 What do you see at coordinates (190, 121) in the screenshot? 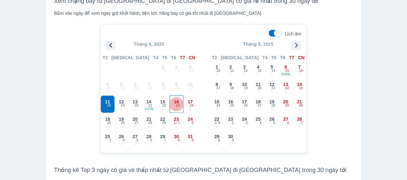
I see `button: 24-2` at bounding box center [190, 121].